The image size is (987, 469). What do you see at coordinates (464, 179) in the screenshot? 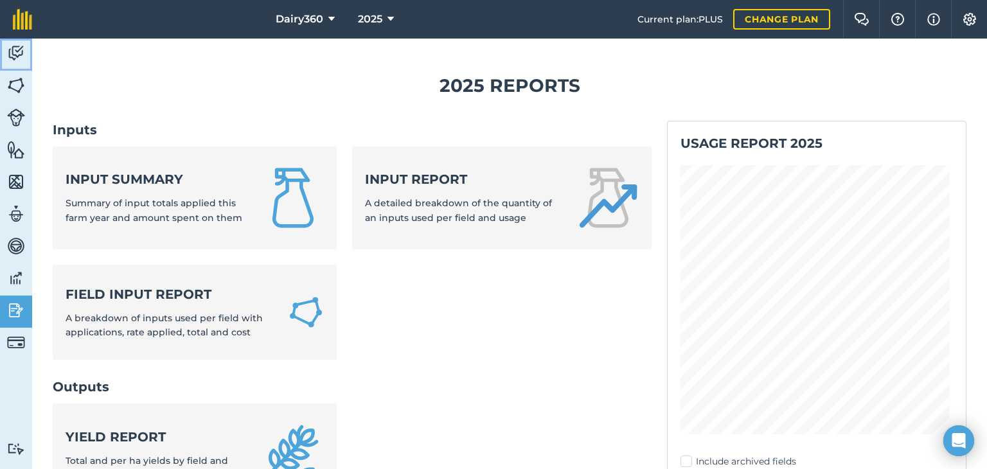
I see `strong: Input report` at bounding box center [464, 179].